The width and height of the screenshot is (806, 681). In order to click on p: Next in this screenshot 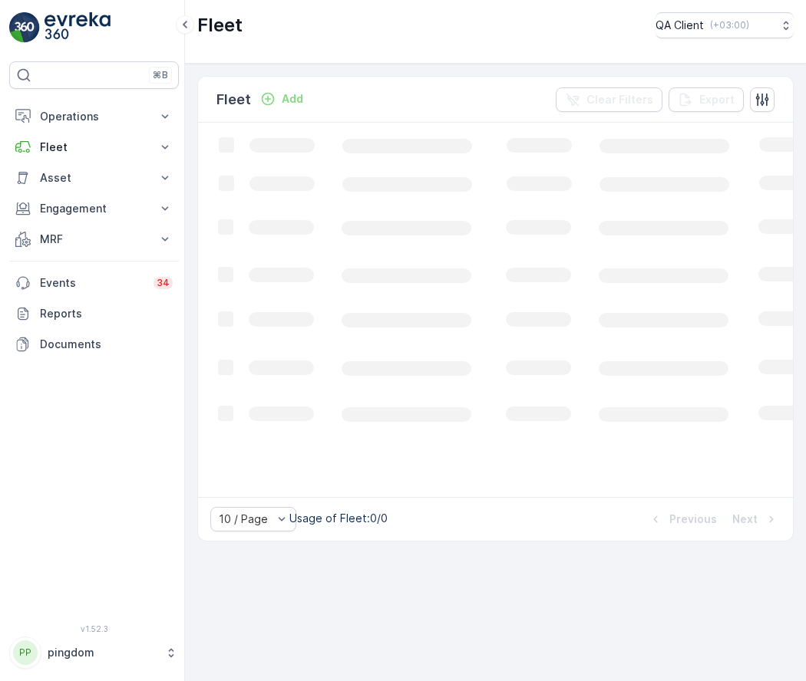, I will do `click(744, 519)`.